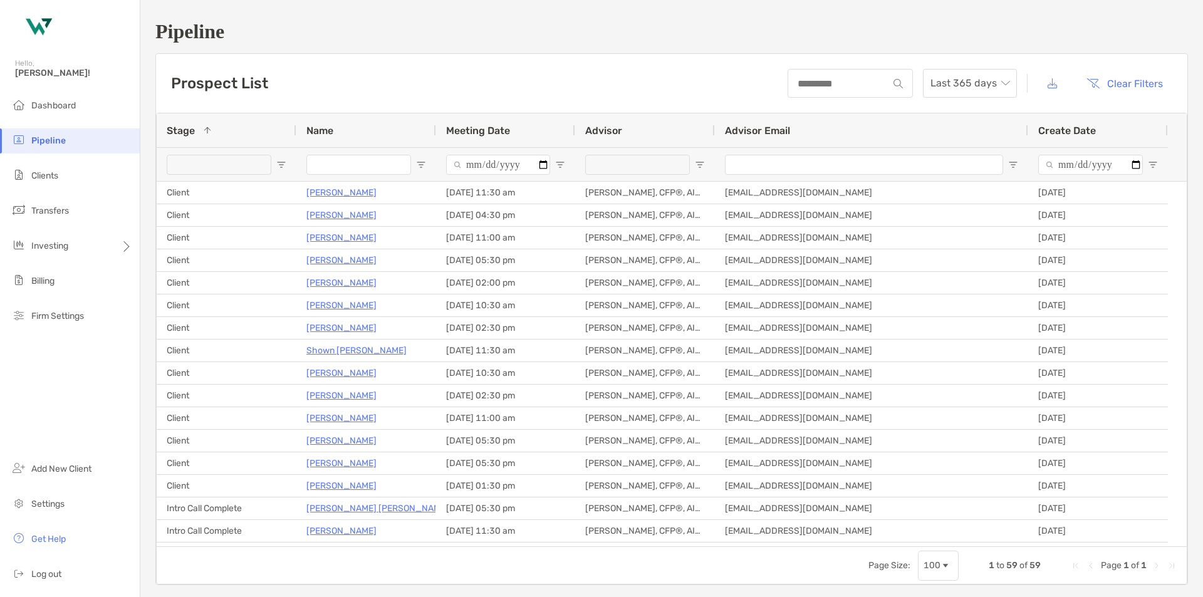  What do you see at coordinates (19, 468) in the screenshot?
I see `img: add_new_client icon` at bounding box center [19, 468].